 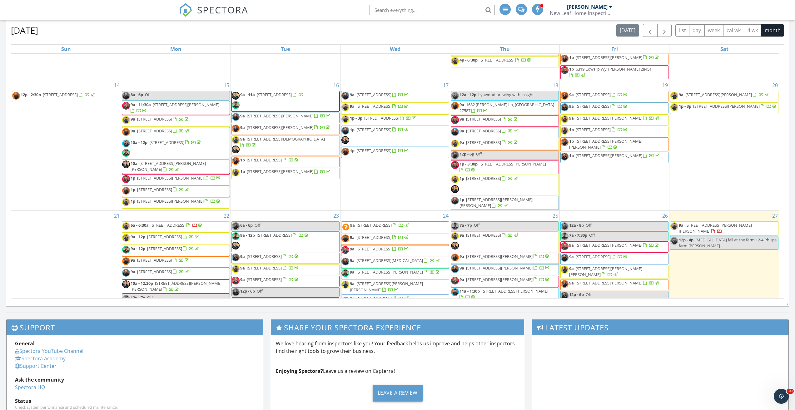 I want to click on a: Go to September 23, 2025, so click(x=336, y=216).